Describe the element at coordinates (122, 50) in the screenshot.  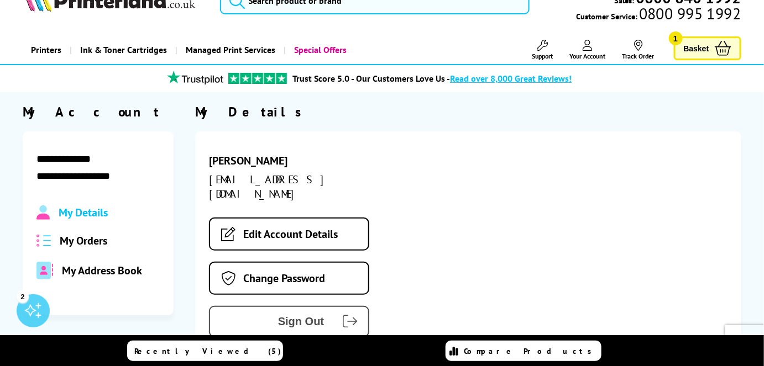
I see `a: Ink & Toner Cartridges` at that location.